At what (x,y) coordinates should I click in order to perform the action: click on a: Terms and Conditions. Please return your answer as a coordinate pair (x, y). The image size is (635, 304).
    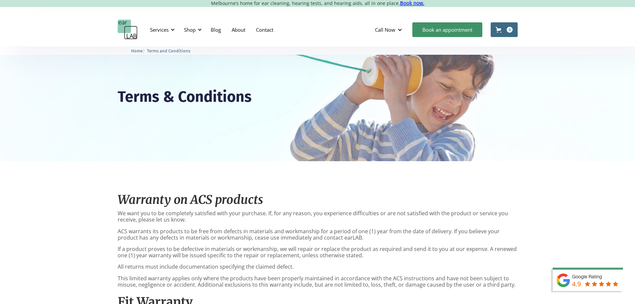
    Looking at the image, I should click on (169, 50).